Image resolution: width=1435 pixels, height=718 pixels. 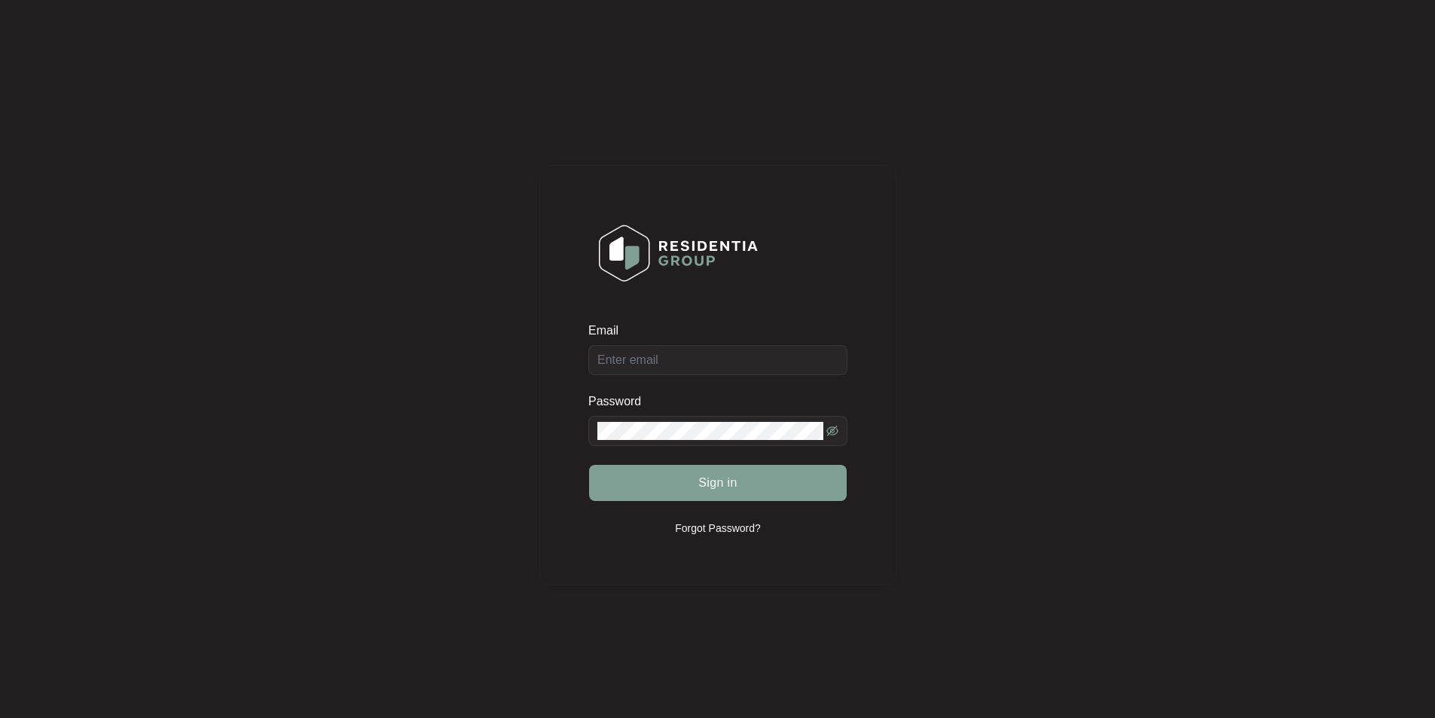 I want to click on img: Login Logo, so click(x=678, y=253).